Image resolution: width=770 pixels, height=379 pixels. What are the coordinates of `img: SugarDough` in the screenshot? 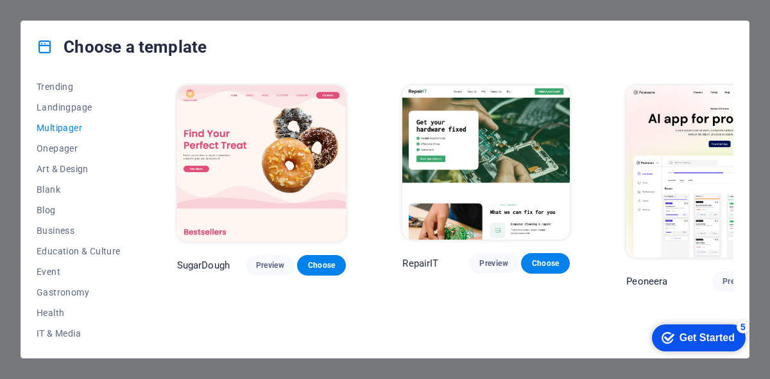 It's located at (262, 163).